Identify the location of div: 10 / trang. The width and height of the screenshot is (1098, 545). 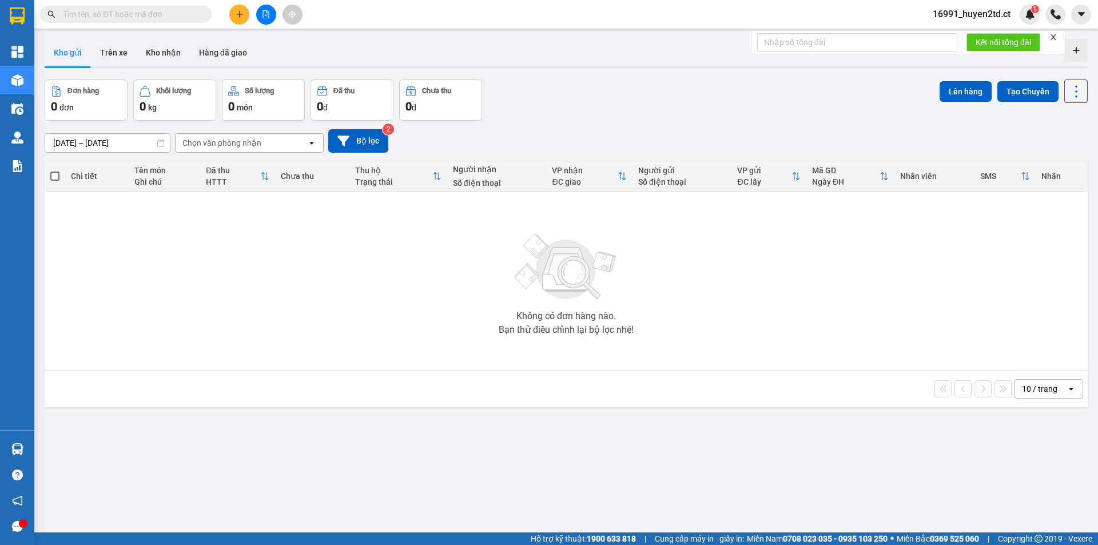
(1039, 389).